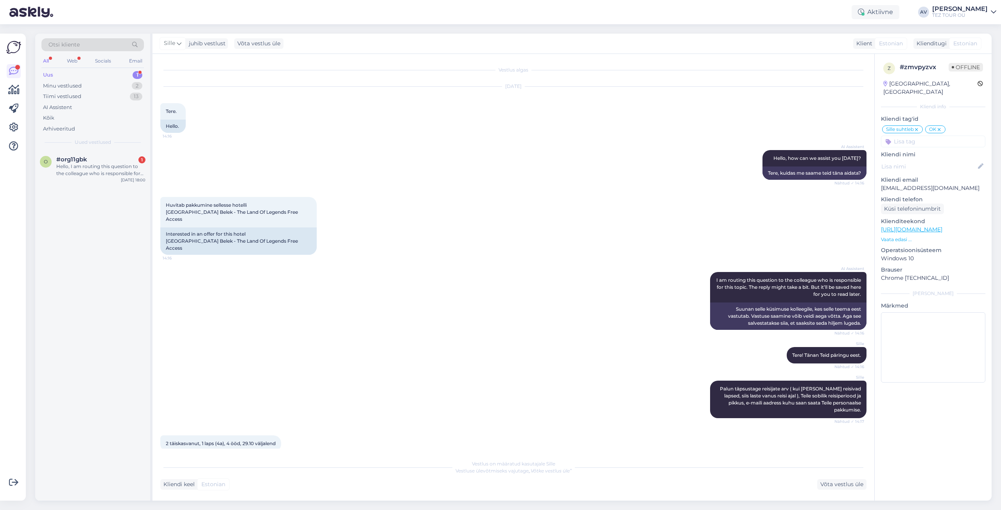 The width and height of the screenshot is (1001, 510). I want to click on p: Vaata edasi ..., so click(933, 240).